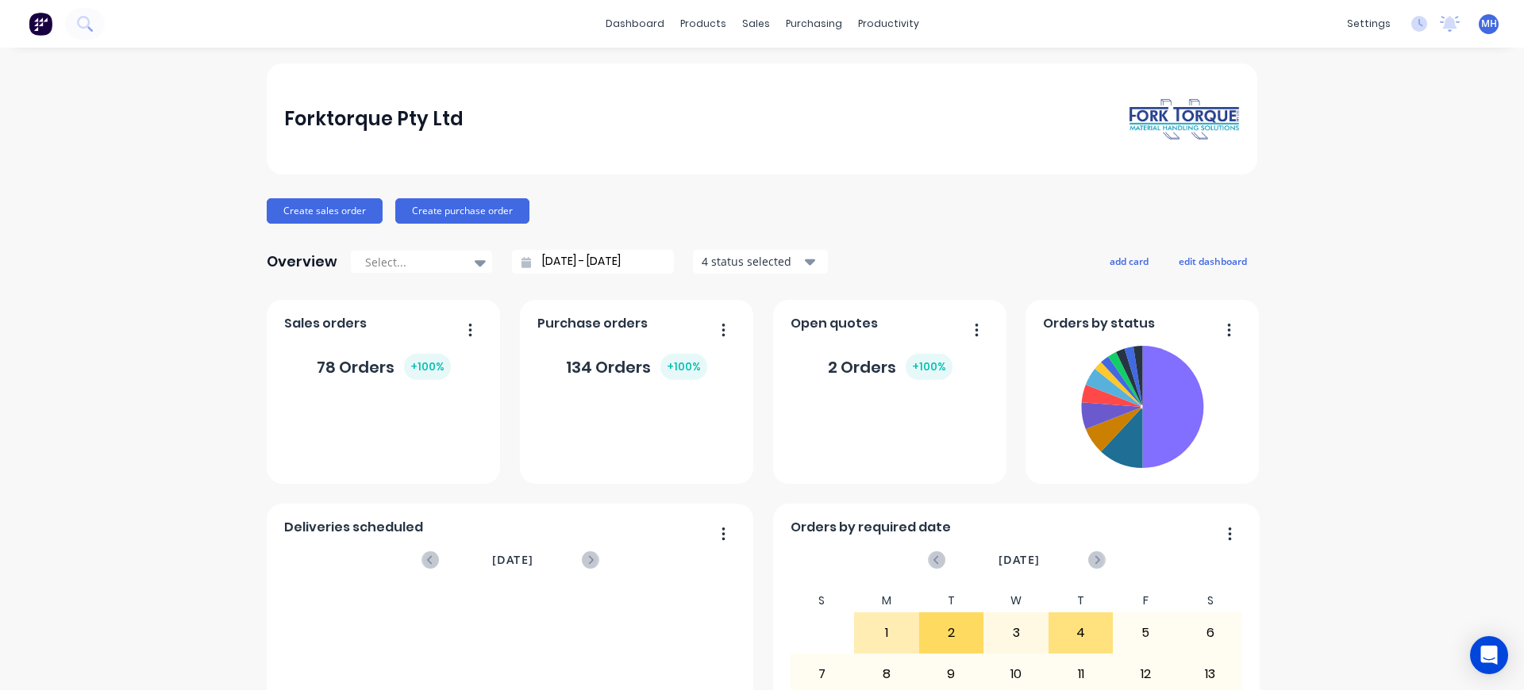 The width and height of the screenshot is (1524, 690). I want to click on div: 6, so click(1210, 633).